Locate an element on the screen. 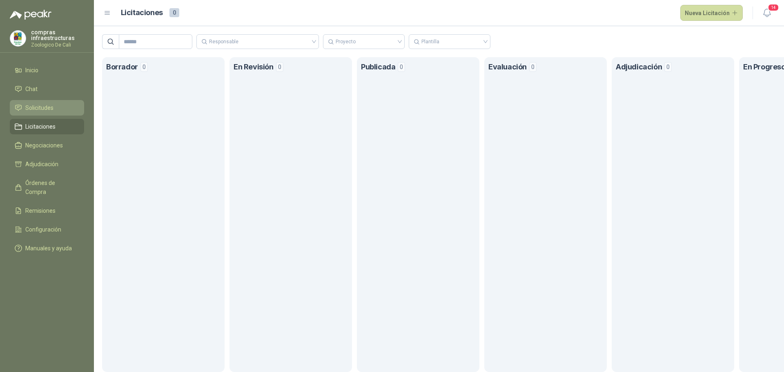 Image resolution: width=784 pixels, height=372 pixels. button: Nueva Licitación is located at coordinates (712, 13).